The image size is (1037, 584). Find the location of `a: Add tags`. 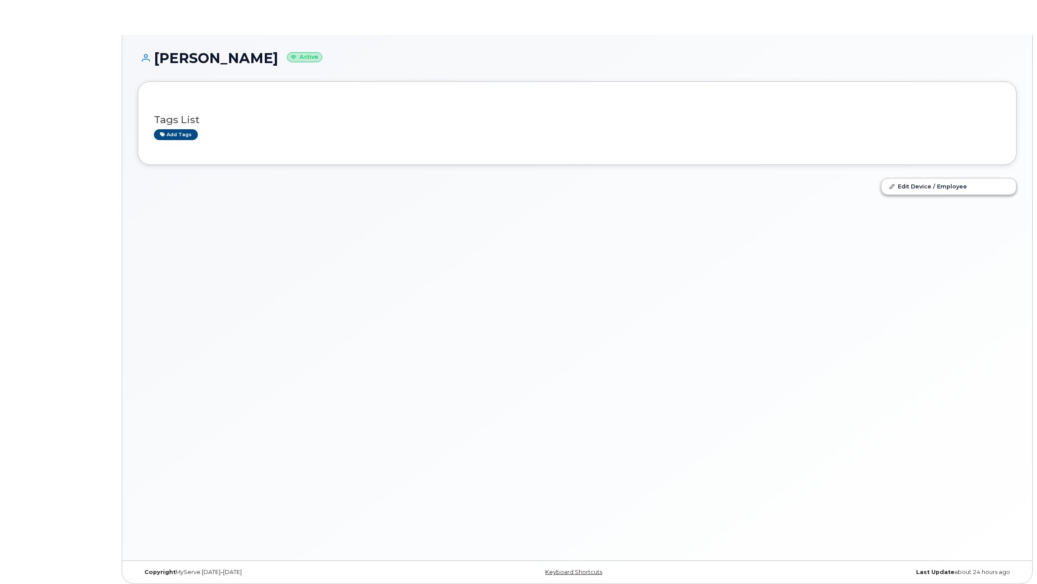

a: Add tags is located at coordinates (176, 134).